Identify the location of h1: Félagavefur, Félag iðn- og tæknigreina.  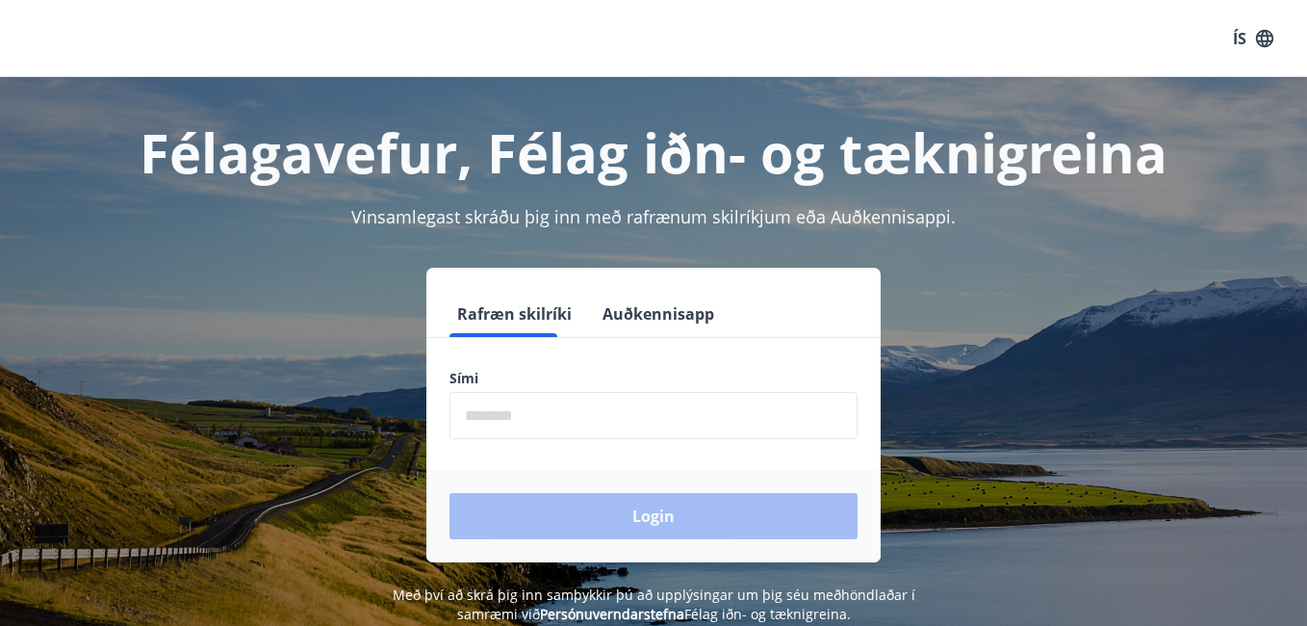
(653, 152).